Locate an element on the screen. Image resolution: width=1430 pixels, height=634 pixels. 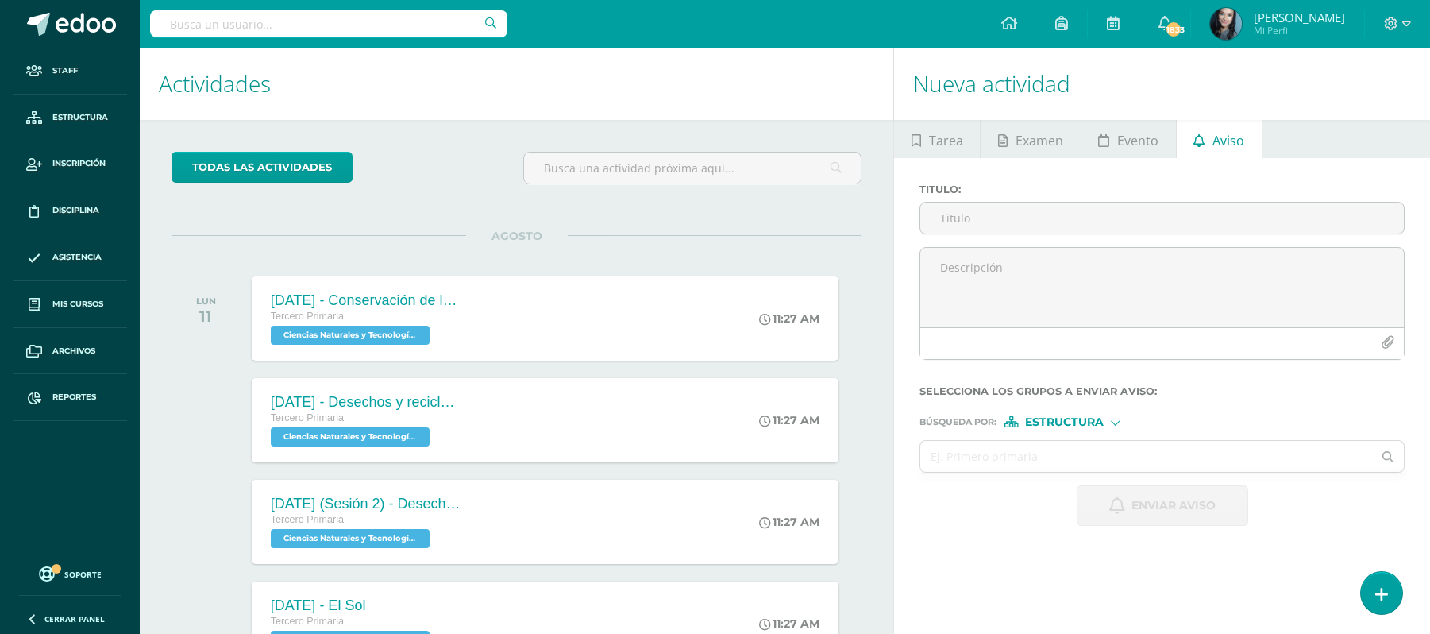
span: Mi Perfil is located at coordinates (1299, 30).